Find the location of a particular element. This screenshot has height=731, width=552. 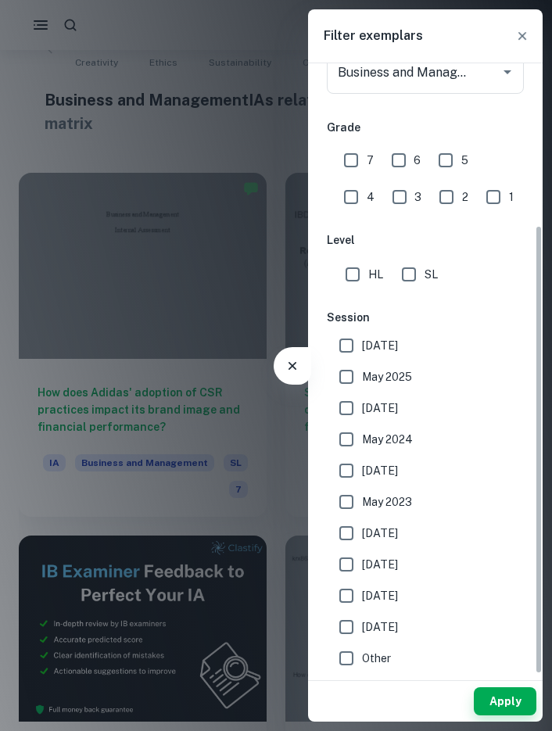

button: Open is located at coordinates (508, 72).